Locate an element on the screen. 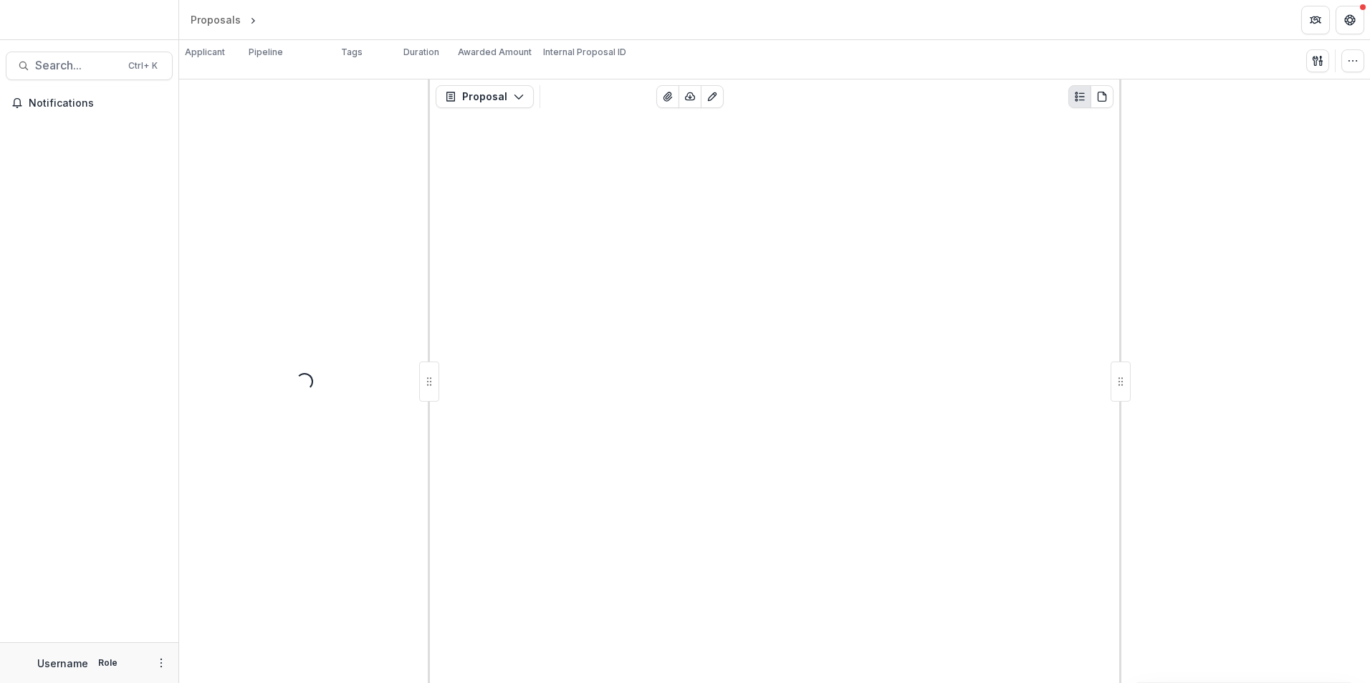  button: Get Help is located at coordinates (1350, 20).